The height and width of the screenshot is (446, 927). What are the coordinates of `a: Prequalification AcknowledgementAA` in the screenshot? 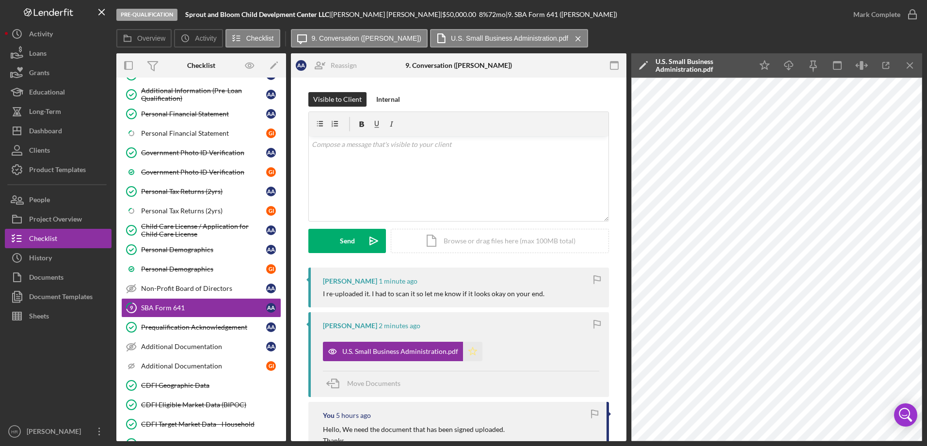 It's located at (201, 327).